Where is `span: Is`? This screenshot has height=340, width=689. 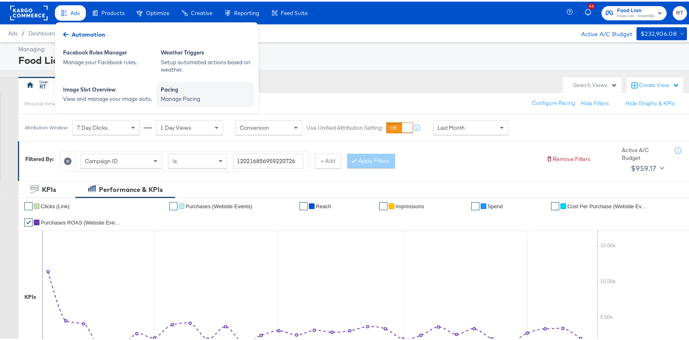 span: Is is located at coordinates (175, 160).